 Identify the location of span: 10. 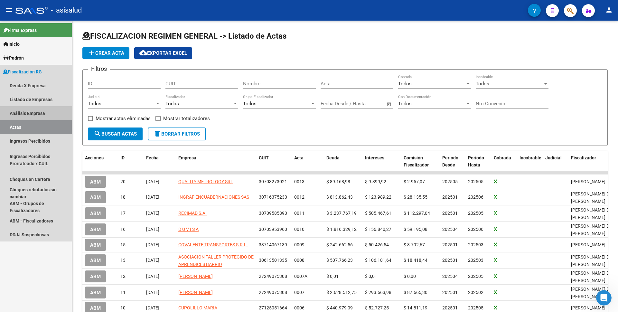
(123, 308).